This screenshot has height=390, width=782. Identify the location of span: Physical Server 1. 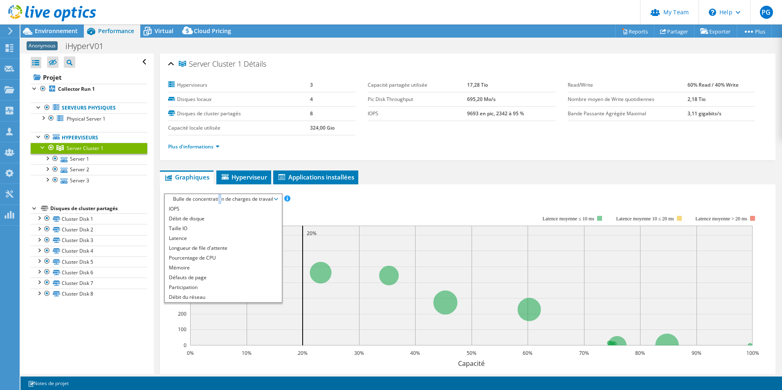
(86, 119).